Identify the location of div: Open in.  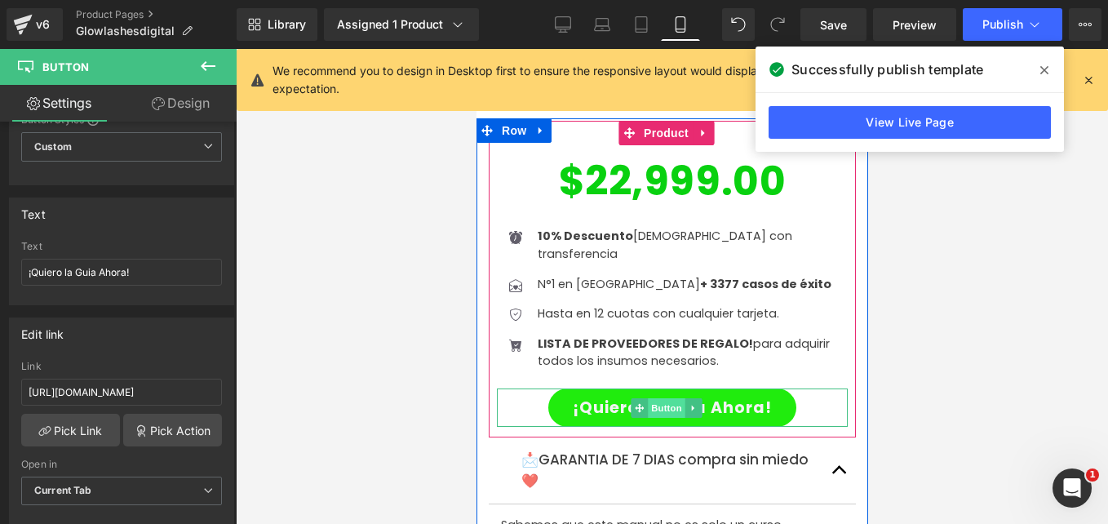
(122, 464).